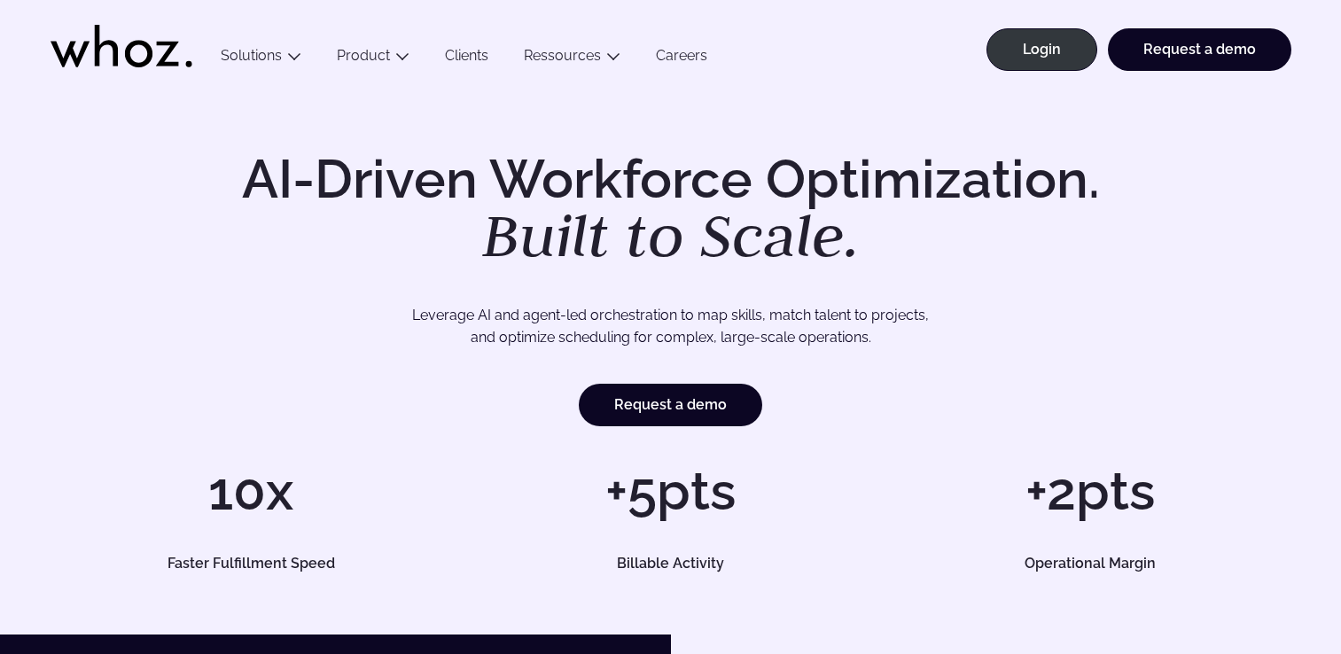 The height and width of the screenshot is (654, 1341). What do you see at coordinates (572, 59) in the screenshot?
I see `button: Ressources` at bounding box center [572, 59].